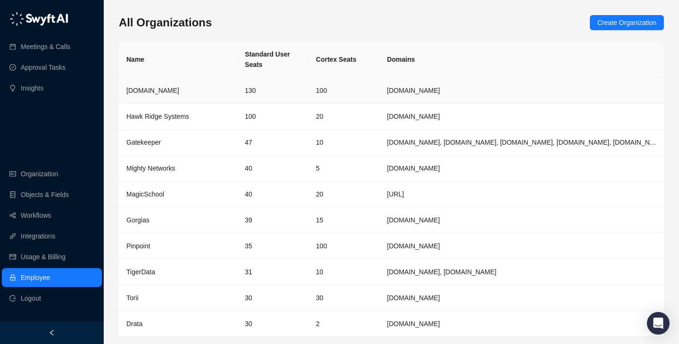 The height and width of the screenshot is (344, 679). I want to click on span: Create Organization, so click(627, 23).